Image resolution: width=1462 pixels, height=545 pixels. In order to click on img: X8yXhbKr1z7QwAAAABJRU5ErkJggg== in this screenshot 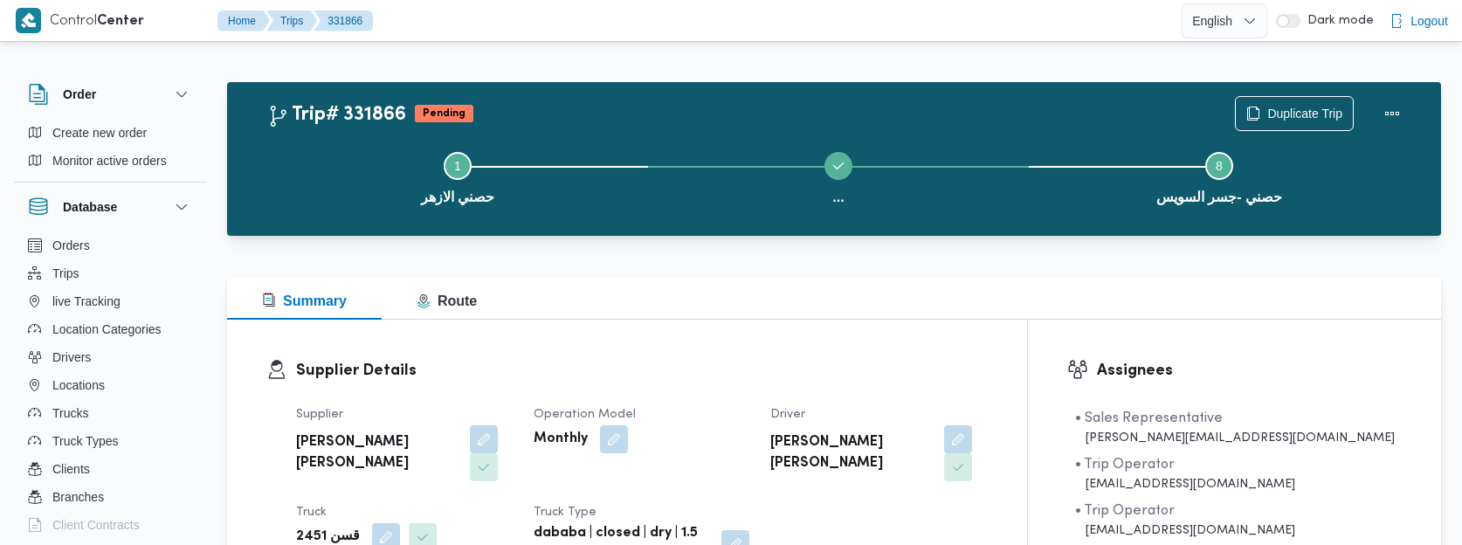, I will do `click(28, 20)`.